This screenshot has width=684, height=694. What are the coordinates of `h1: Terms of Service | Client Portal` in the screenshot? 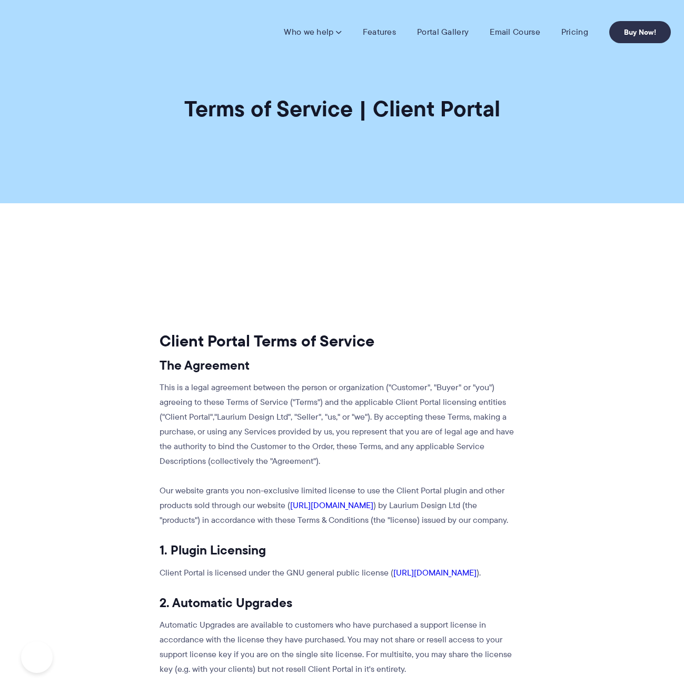 It's located at (342, 109).